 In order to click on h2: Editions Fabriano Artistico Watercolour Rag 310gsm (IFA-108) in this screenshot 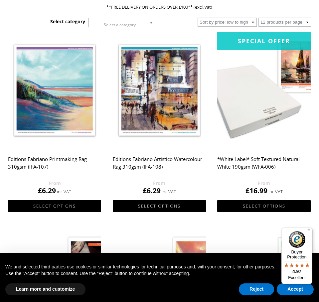, I will do `click(159, 166)`.